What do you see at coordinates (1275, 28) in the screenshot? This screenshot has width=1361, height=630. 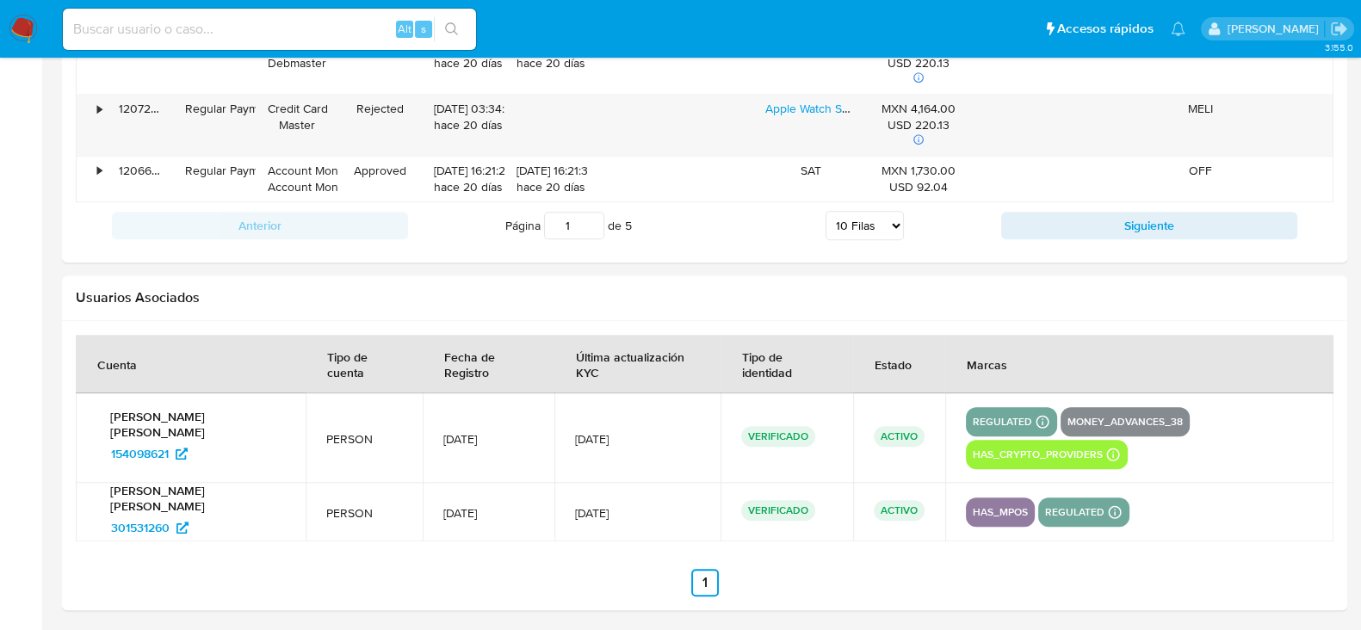 I see `p: irma.suarez@mercadolibre.com.mx` at bounding box center [1275, 28].